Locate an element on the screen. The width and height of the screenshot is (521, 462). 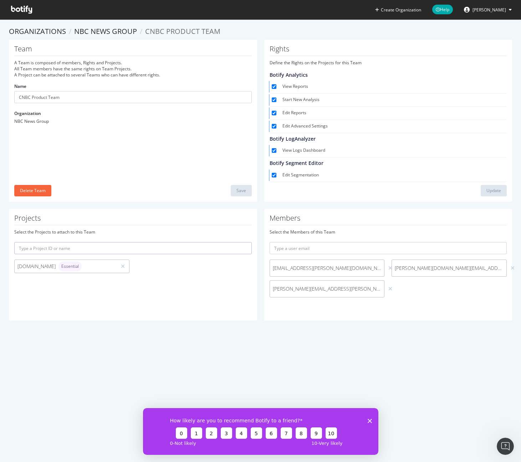
button: 2 is located at coordinates (69, 25).